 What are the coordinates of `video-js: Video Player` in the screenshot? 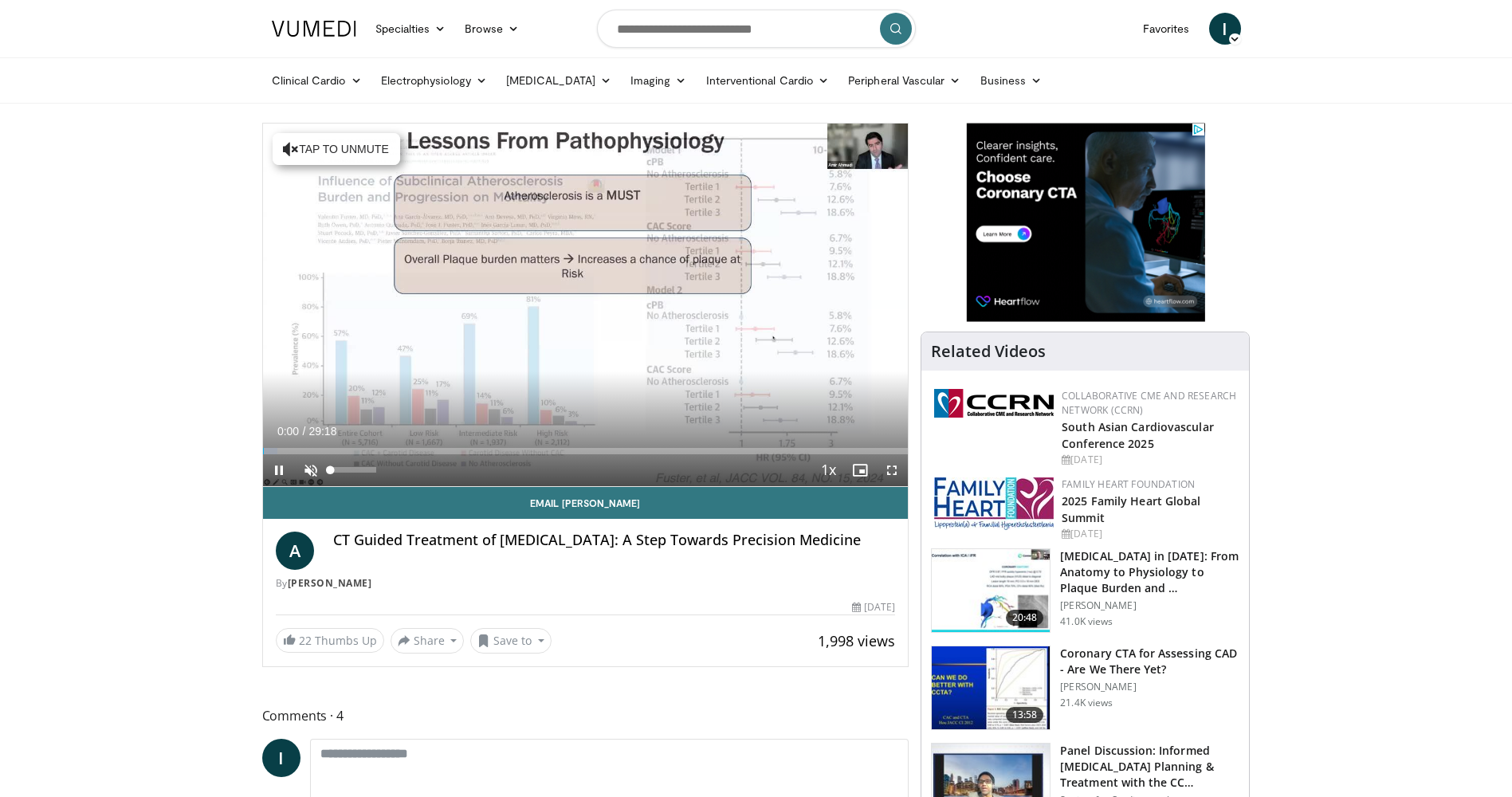 It's located at (586, 305).